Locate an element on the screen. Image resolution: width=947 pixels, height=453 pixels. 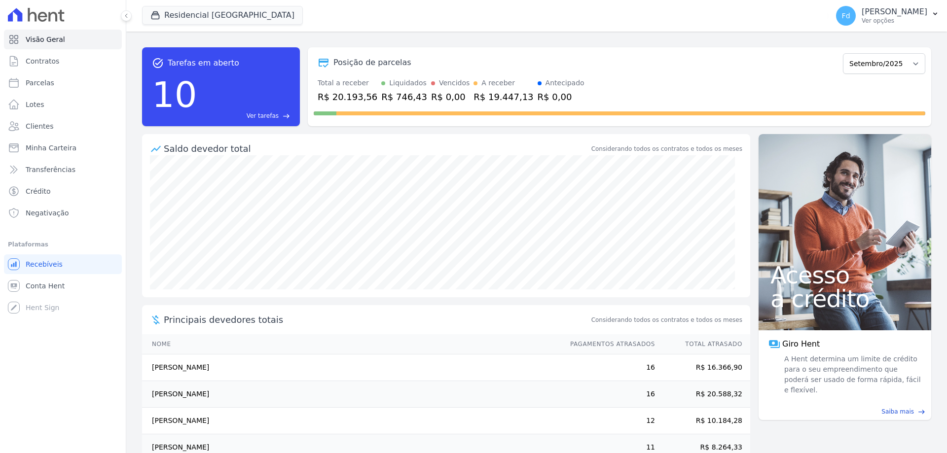
span: Recebíveis is located at coordinates (44, 264).